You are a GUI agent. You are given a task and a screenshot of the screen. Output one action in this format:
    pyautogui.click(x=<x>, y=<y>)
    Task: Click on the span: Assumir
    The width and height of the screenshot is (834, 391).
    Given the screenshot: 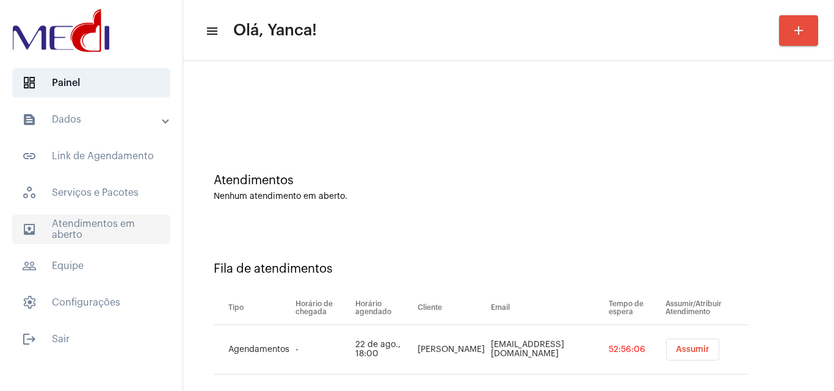 What is the action you would take?
    pyautogui.click(x=692, y=350)
    